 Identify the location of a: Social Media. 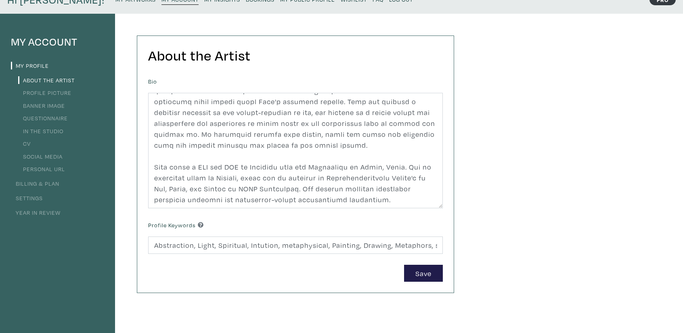
(40, 156).